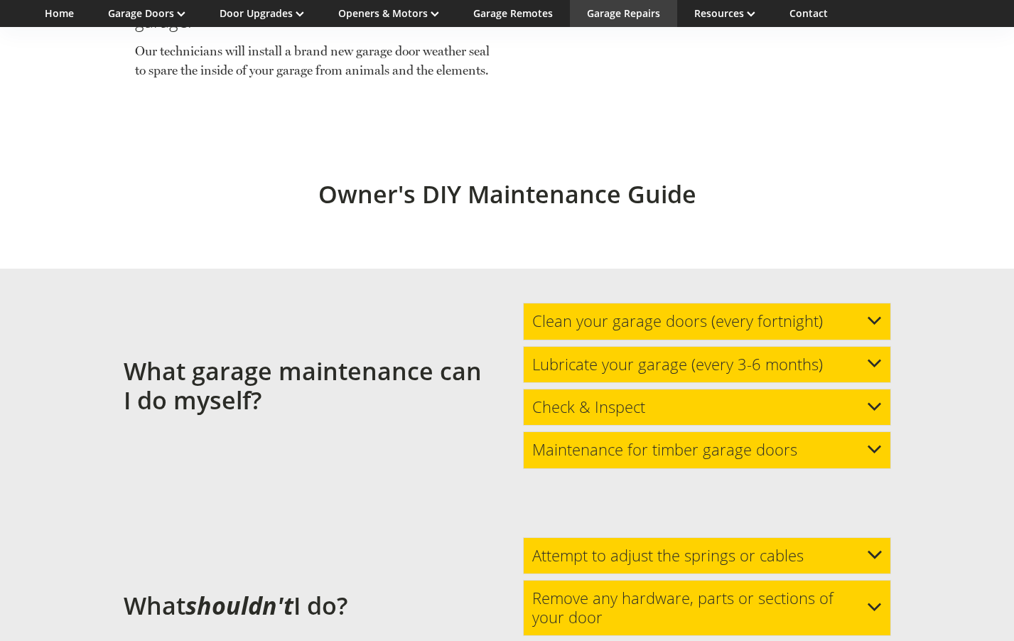  I want to click on a: Door Upgrades, so click(261, 13).